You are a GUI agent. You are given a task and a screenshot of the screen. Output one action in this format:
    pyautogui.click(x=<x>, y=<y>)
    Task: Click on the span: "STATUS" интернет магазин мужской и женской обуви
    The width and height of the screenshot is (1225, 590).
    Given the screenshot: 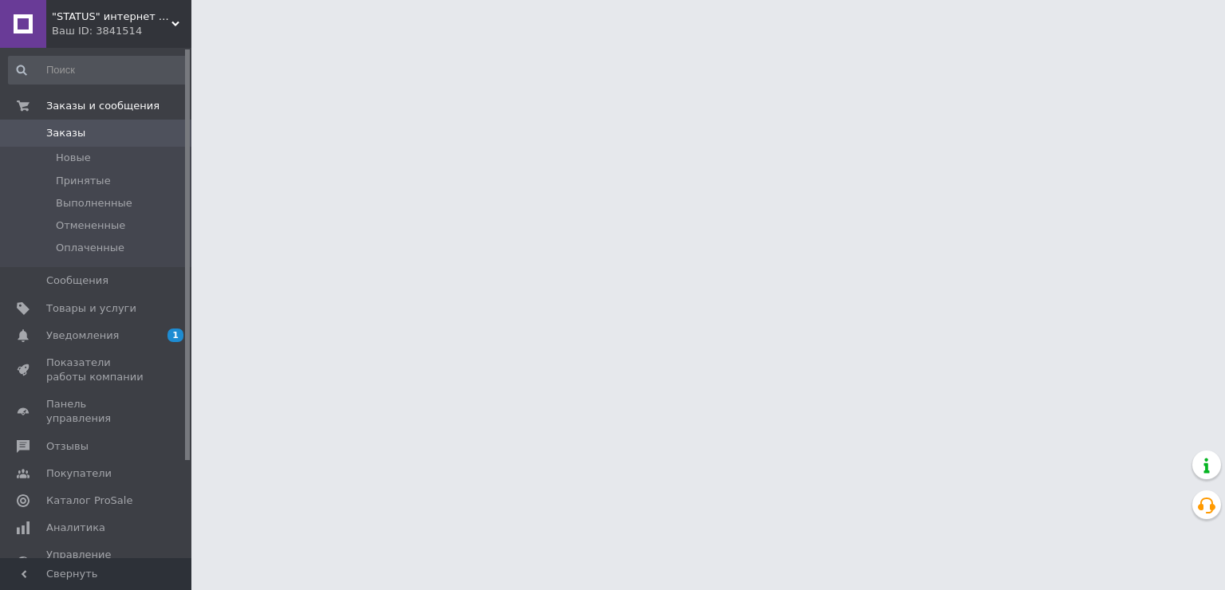 What is the action you would take?
    pyautogui.click(x=112, y=17)
    